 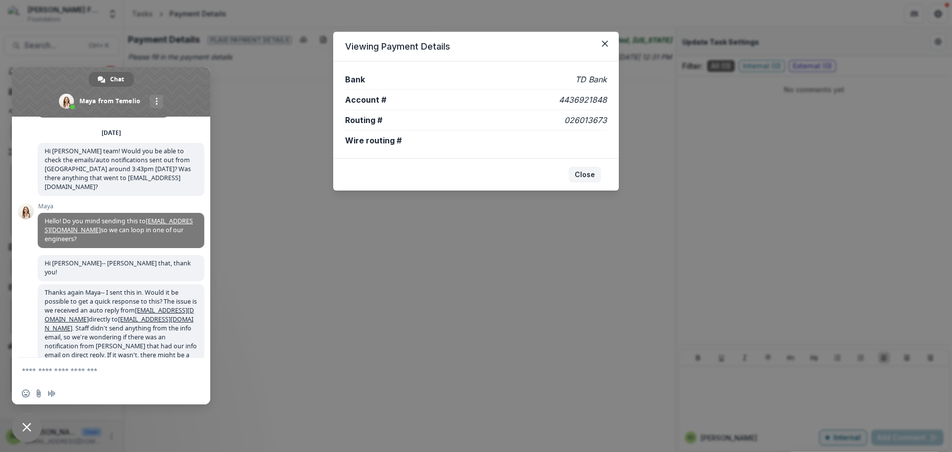 What do you see at coordinates (355, 79) in the screenshot?
I see `p: Bank` at bounding box center [355, 79].